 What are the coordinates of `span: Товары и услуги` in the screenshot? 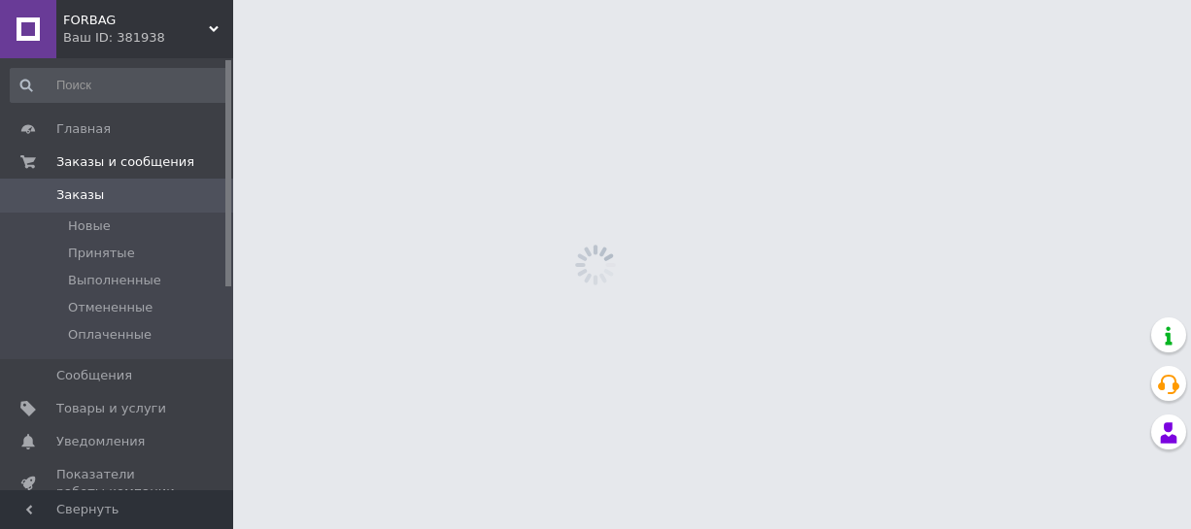 It's located at (111, 409).